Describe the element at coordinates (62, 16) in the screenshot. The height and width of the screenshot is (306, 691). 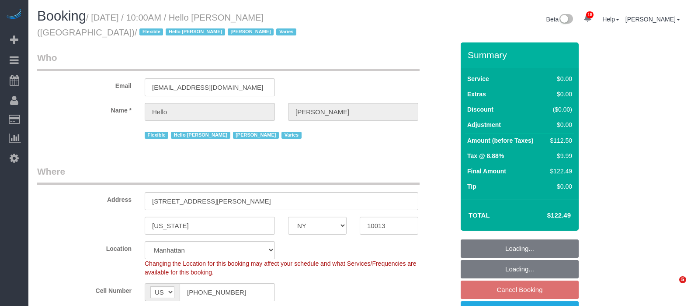
I see `span: Booking` at that location.